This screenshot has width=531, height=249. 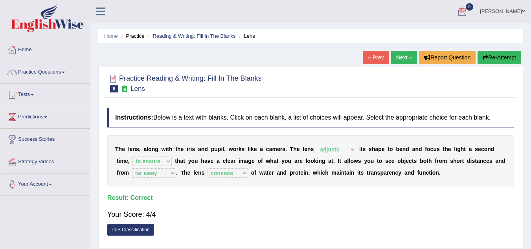 I want to click on a: Home, so click(x=111, y=36).